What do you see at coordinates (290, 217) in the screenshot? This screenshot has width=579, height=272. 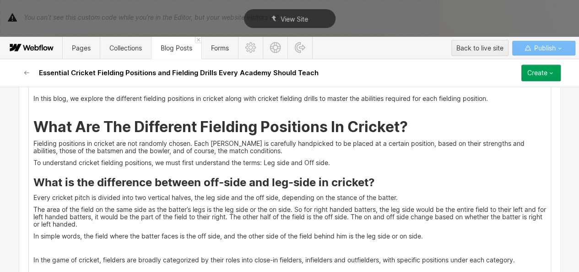 I see `p: The area of the field on the same side as the batter’s legs is the leg side or the on side. So fo...` at bounding box center [290, 217].